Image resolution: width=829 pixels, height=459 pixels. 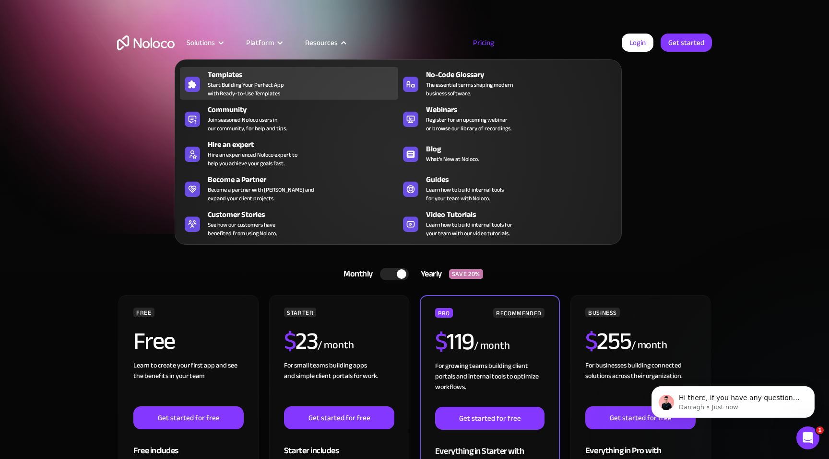 What do you see at coordinates (469, 229) in the screenshot?
I see `span: Learn how to build internal tools for your team with our video tutorials.` at bounding box center [469, 229].